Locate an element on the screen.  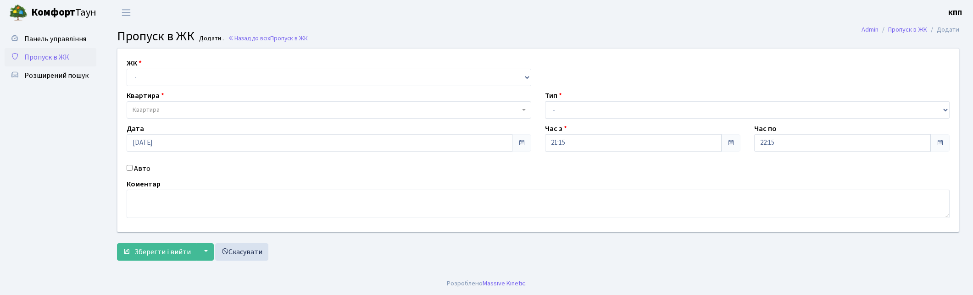
label: Час з is located at coordinates (556, 129).